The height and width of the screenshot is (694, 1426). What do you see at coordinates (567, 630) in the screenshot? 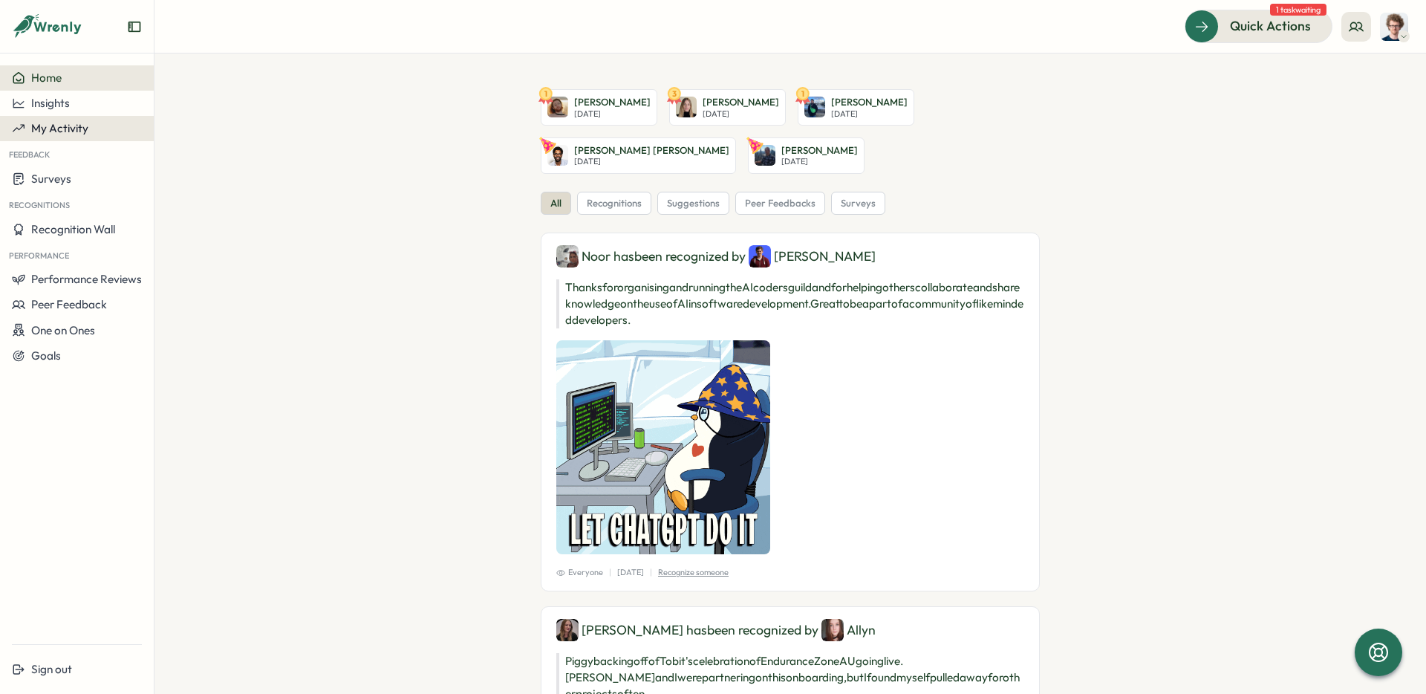
I see `img: Aimee Weston` at bounding box center [567, 630].